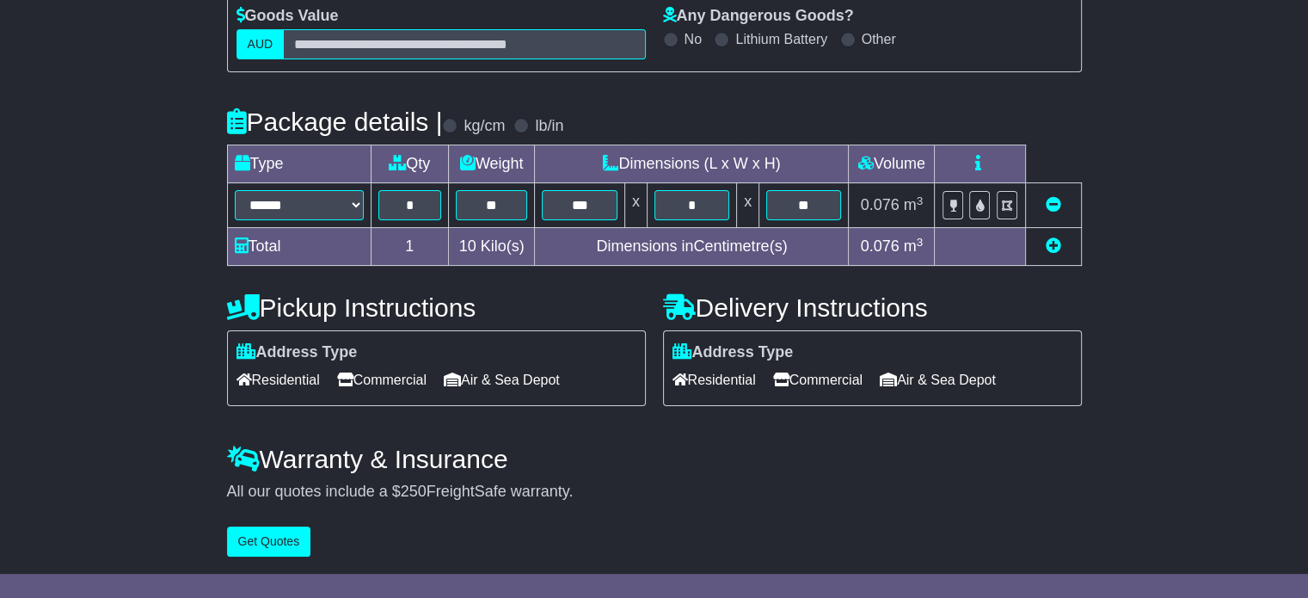  I want to click on td: Weight, so click(491, 164).